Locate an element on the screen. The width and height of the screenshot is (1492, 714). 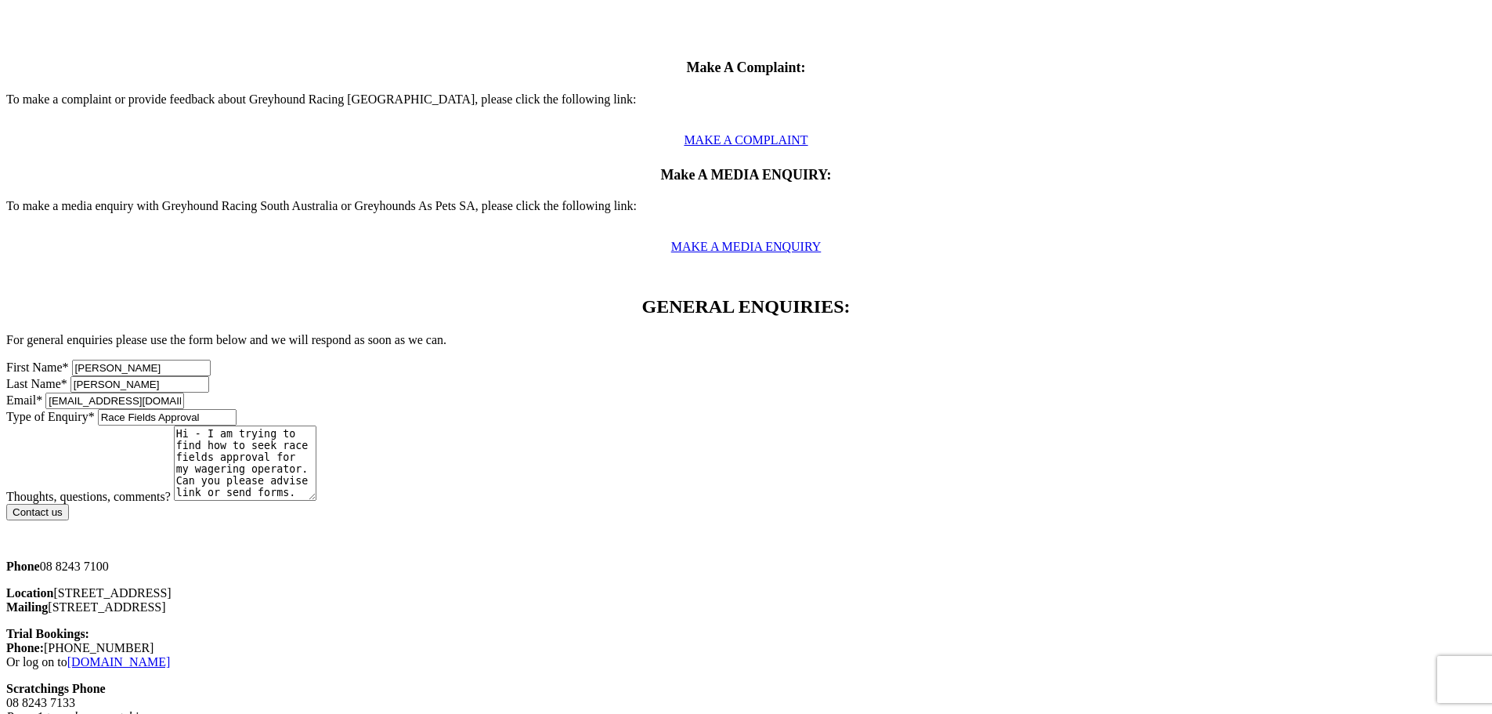
label: Last Name is located at coordinates (37, 383).